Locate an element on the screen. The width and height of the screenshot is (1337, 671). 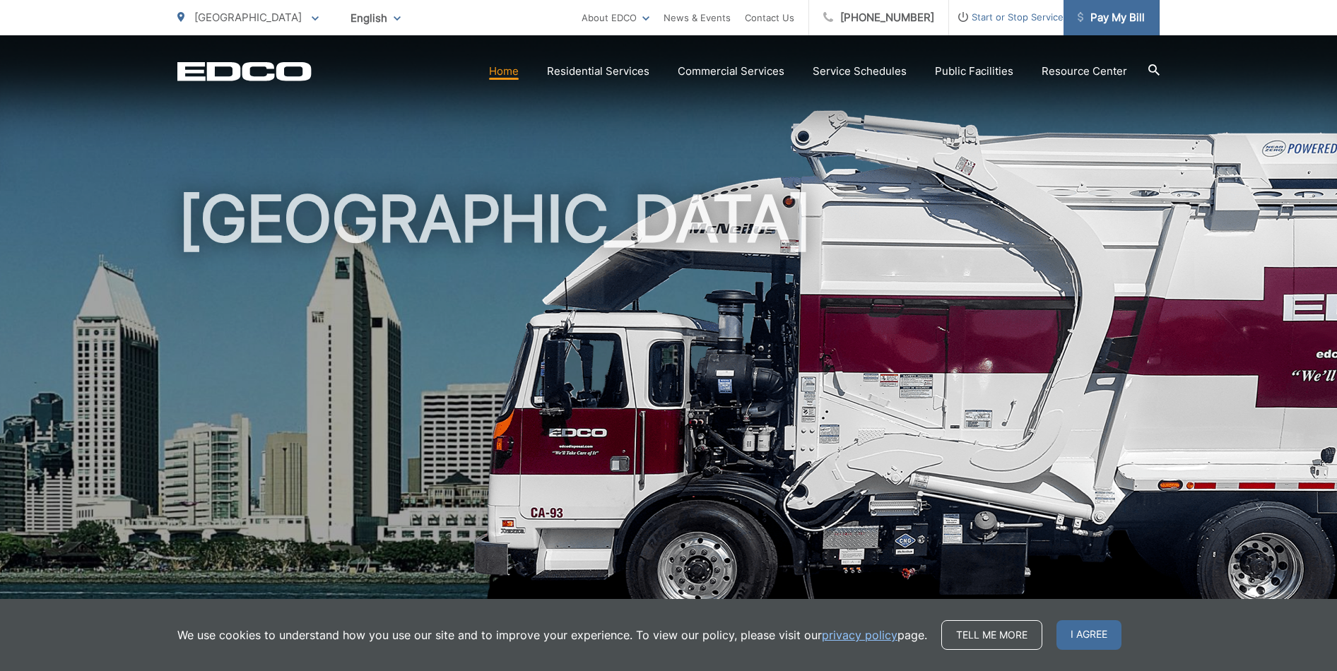
a: About EDCO is located at coordinates (615, 18).